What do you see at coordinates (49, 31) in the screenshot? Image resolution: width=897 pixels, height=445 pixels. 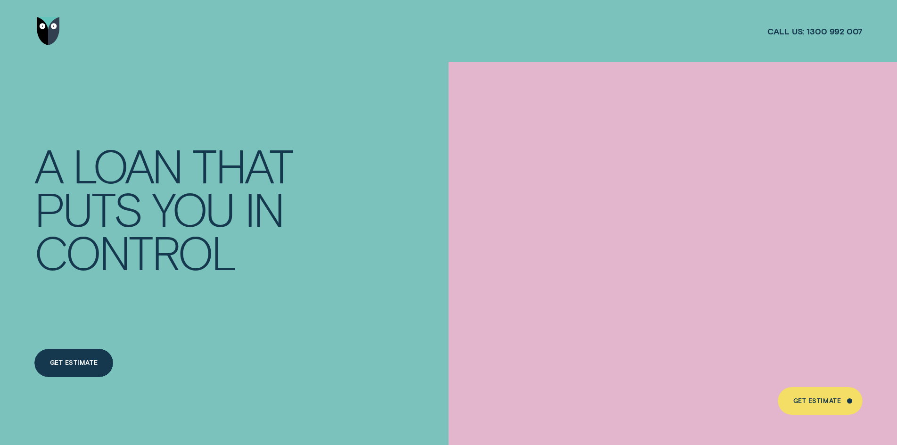 I see `img: Wisr` at bounding box center [49, 31].